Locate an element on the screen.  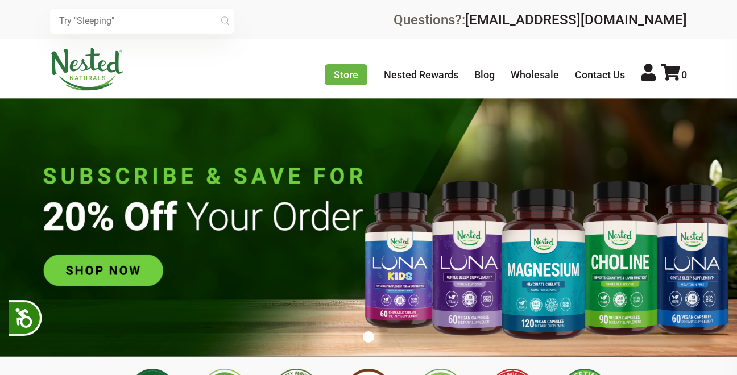
button: 1 of 1 is located at coordinates (369, 337).